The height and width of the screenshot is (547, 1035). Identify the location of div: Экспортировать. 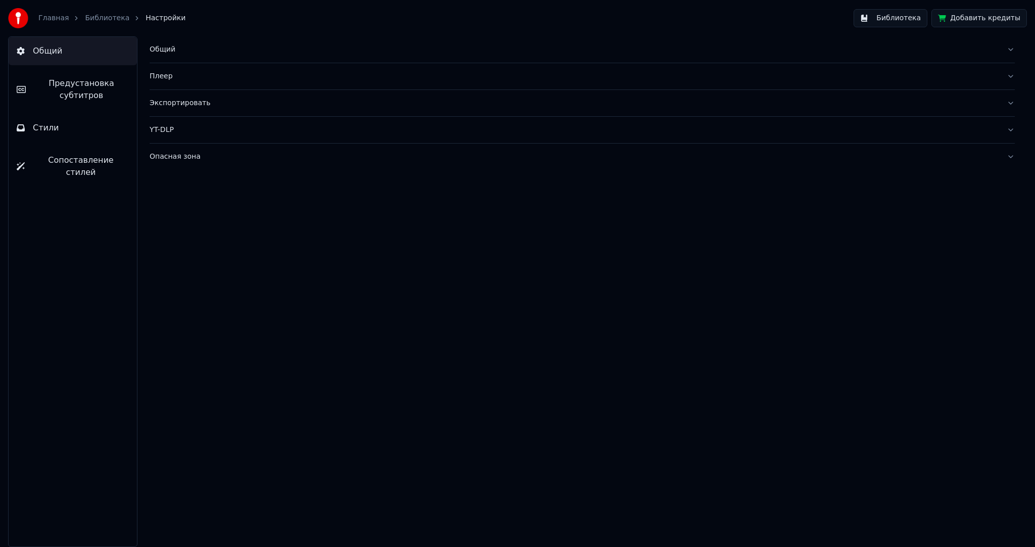
(574, 103).